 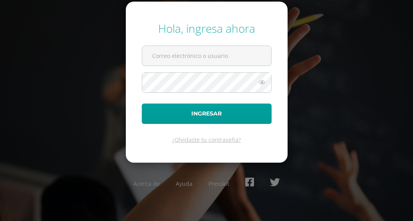 I want to click on a: Presskit, so click(x=219, y=183).